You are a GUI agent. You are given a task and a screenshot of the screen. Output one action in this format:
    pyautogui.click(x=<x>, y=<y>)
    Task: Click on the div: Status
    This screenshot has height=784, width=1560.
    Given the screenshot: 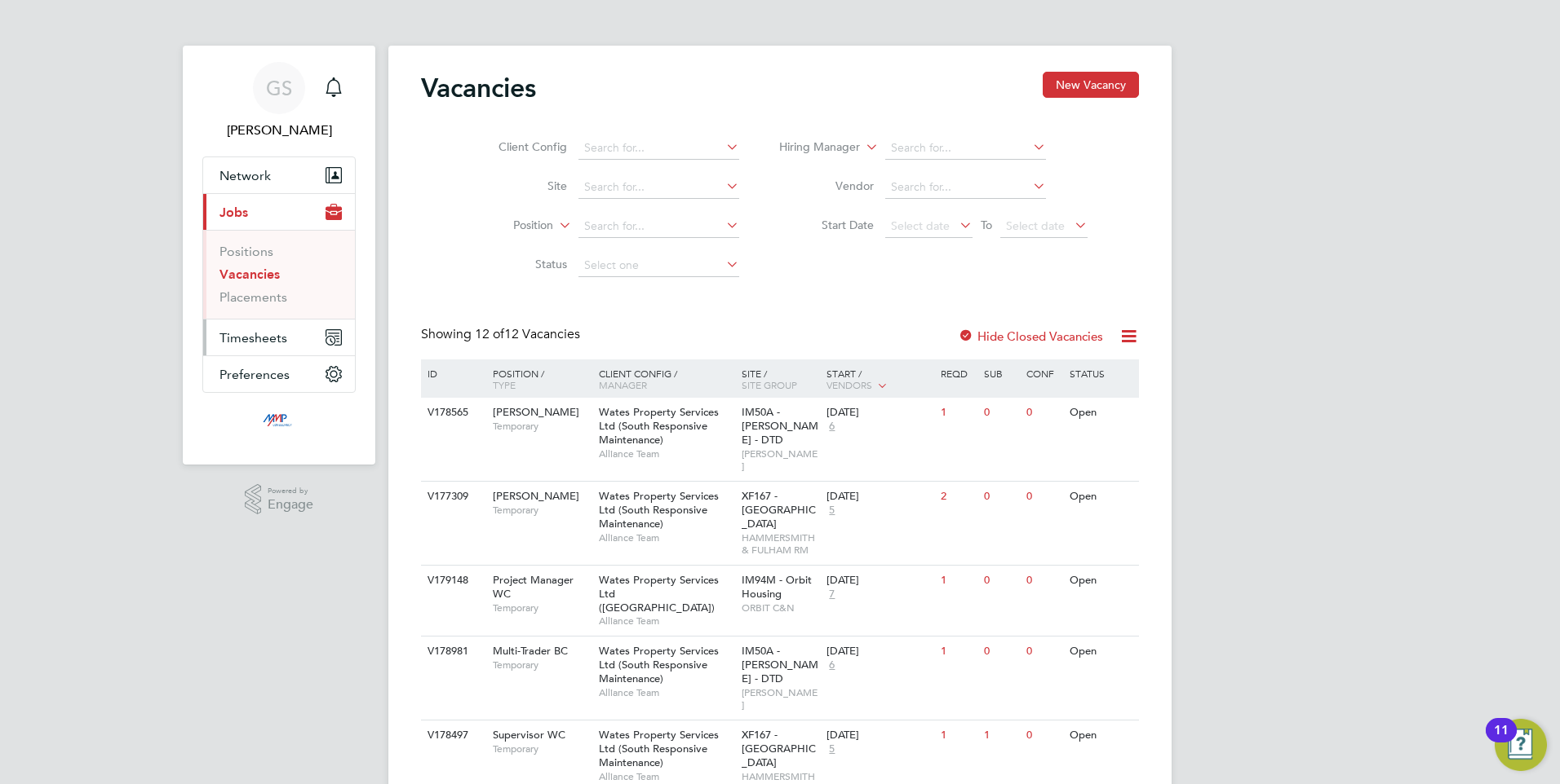 What is the action you would take?
    pyautogui.click(x=1100, y=374)
    